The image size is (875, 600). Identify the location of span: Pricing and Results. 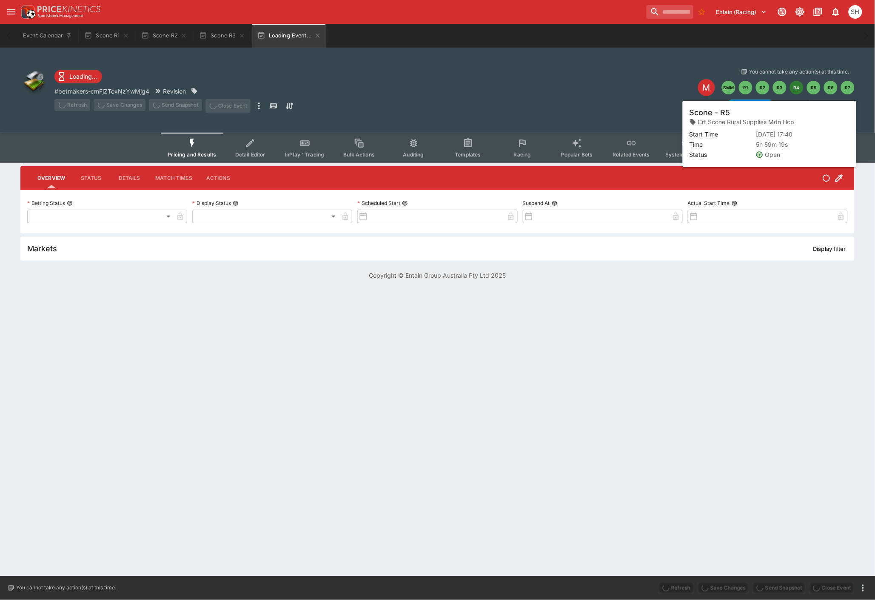
(192, 154).